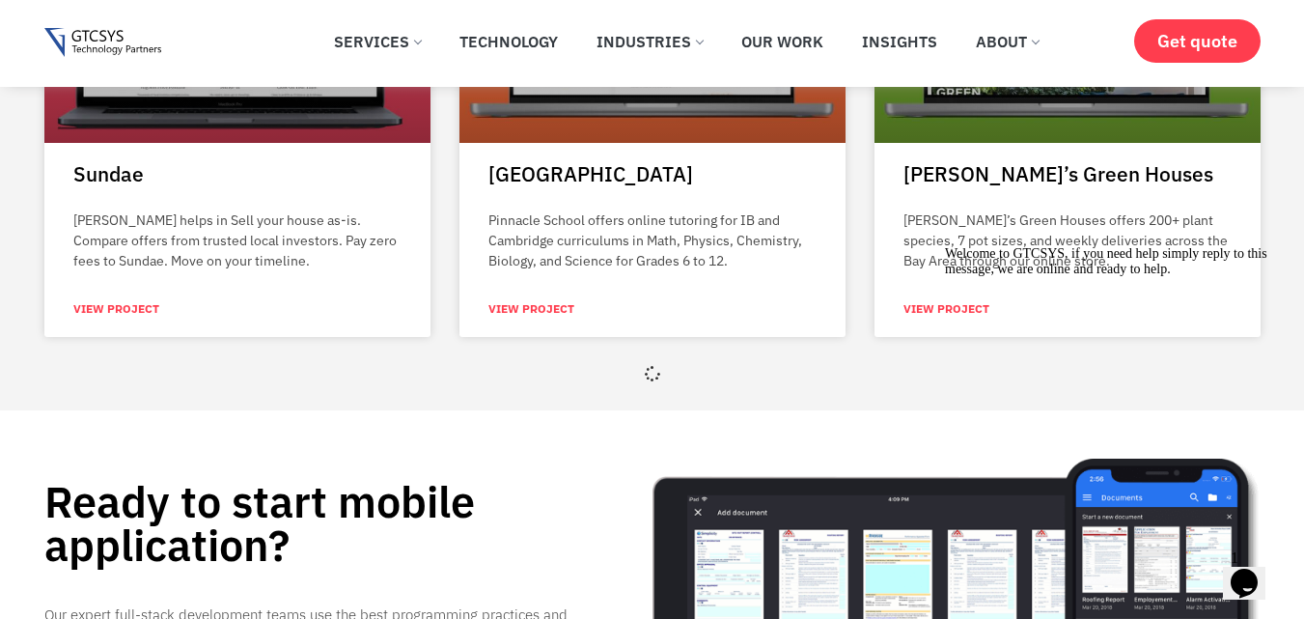 Image resolution: width=1304 pixels, height=619 pixels. What do you see at coordinates (116, 309) in the screenshot?
I see `a: Read more about Sundae` at bounding box center [116, 309].